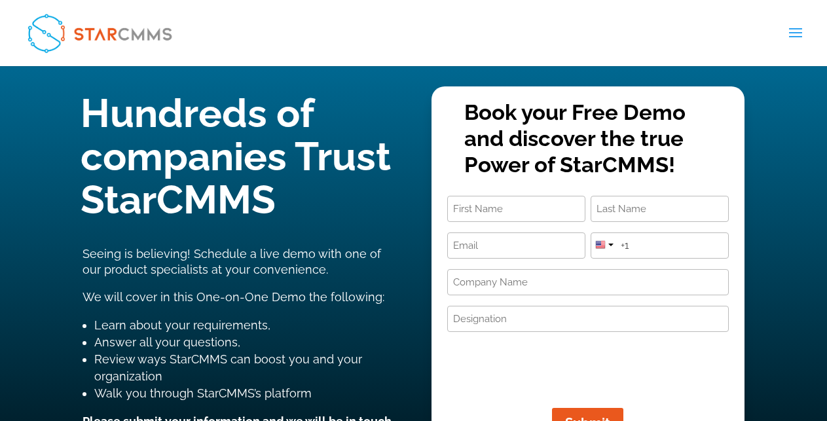 This screenshot has height=421, width=827. Describe the element at coordinates (167, 342) in the screenshot. I see `span: Answer all your questions,` at that location.